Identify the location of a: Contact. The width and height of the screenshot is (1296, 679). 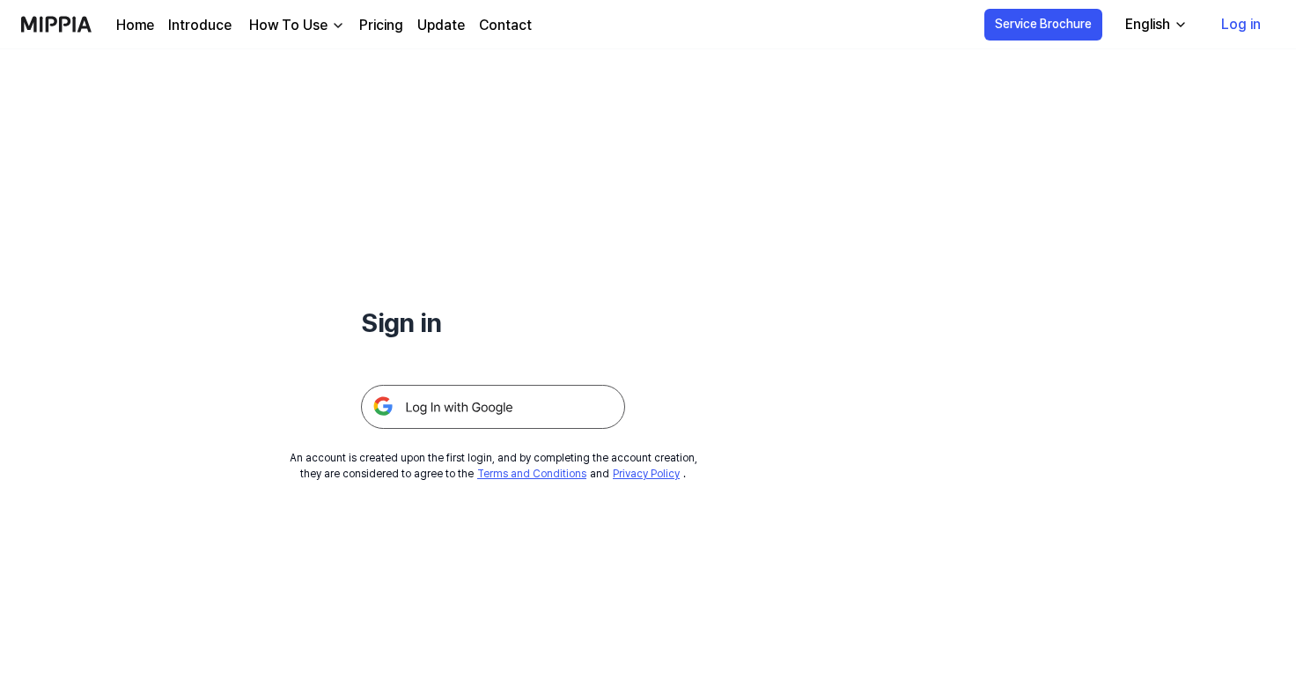
(505, 26).